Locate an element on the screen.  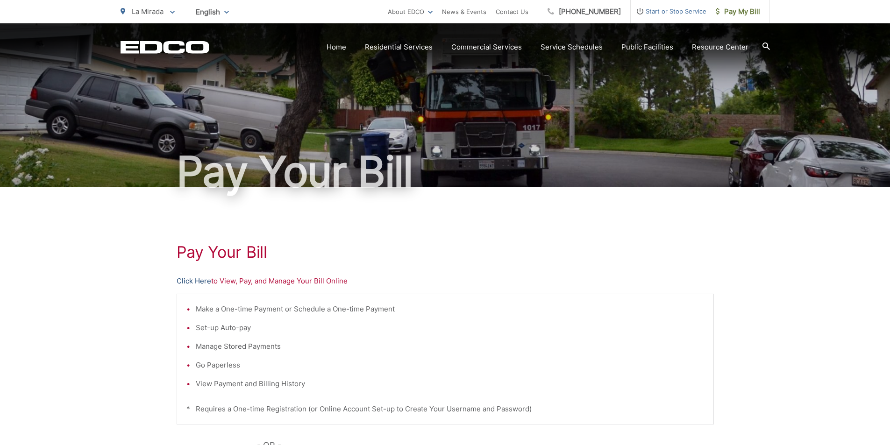
li: Go Paperless is located at coordinates (450, 365).